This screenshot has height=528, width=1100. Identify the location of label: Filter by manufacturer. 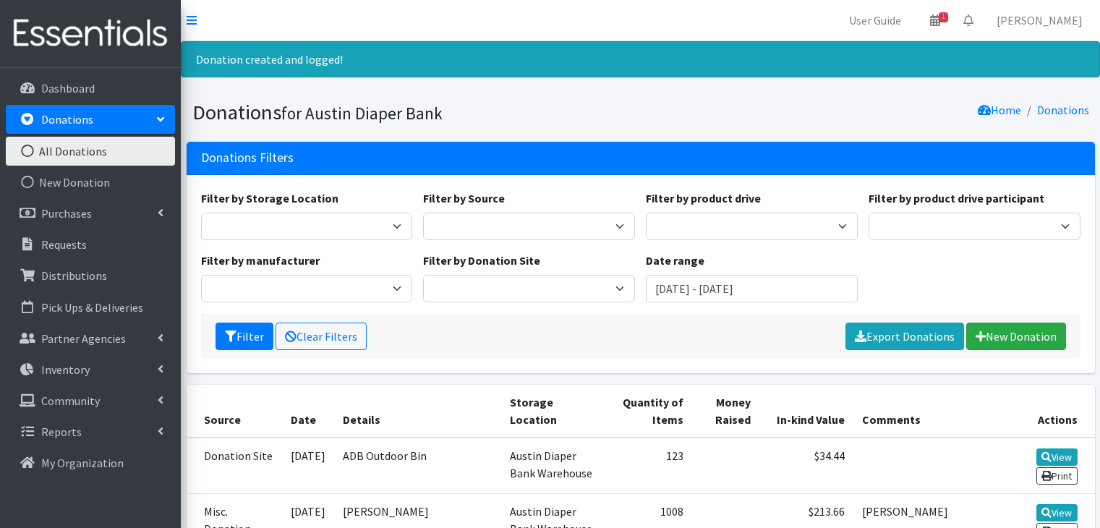
(260, 260).